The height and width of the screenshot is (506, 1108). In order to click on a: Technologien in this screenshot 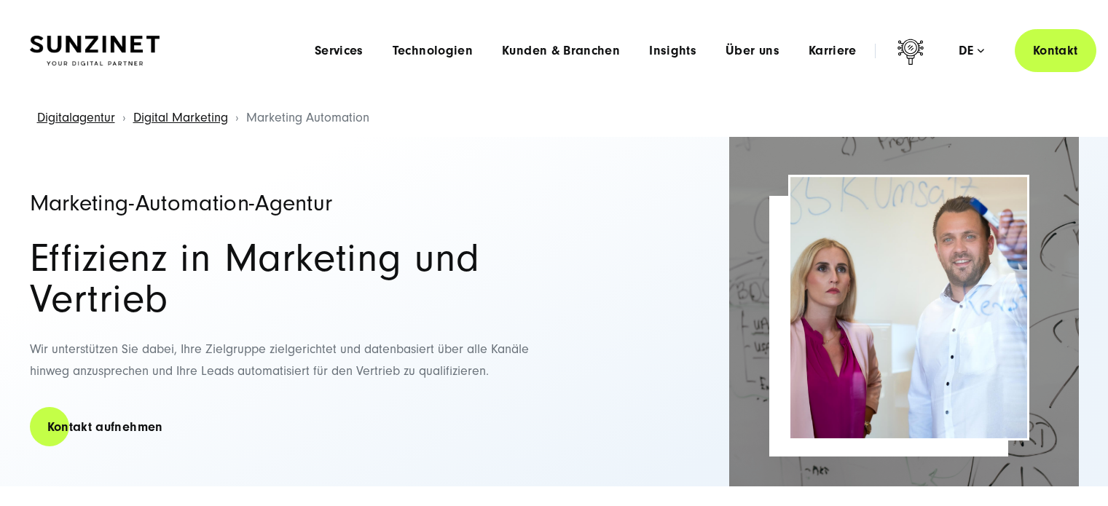, I will do `click(433, 51)`.